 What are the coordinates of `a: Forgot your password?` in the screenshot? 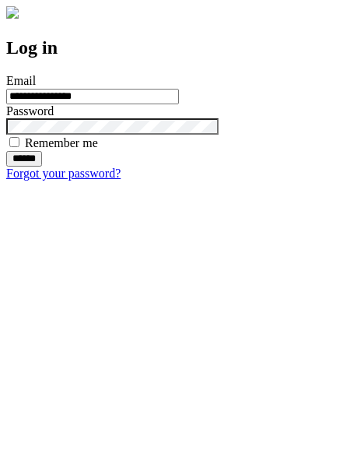 It's located at (63, 173).